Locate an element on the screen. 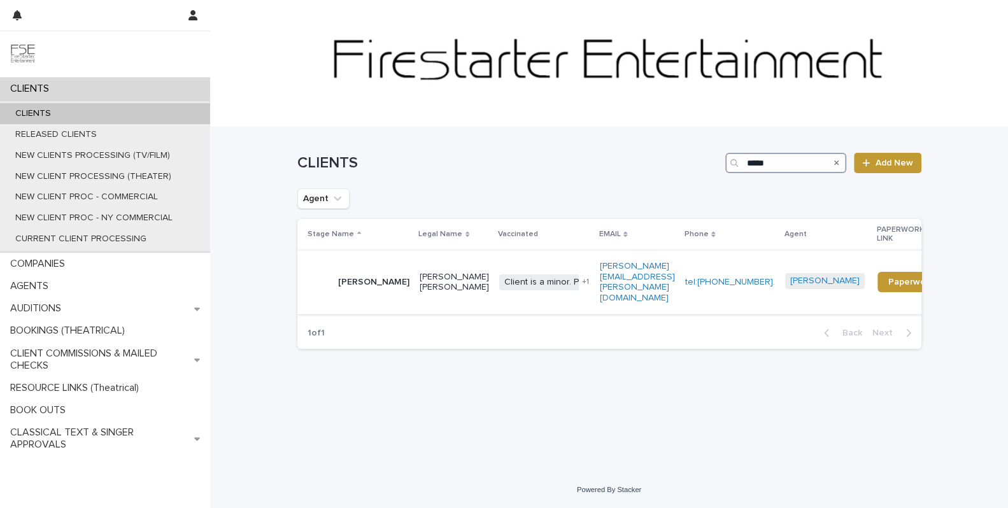 This screenshot has height=508, width=1008. p: EMAIL is located at coordinates (610, 234).